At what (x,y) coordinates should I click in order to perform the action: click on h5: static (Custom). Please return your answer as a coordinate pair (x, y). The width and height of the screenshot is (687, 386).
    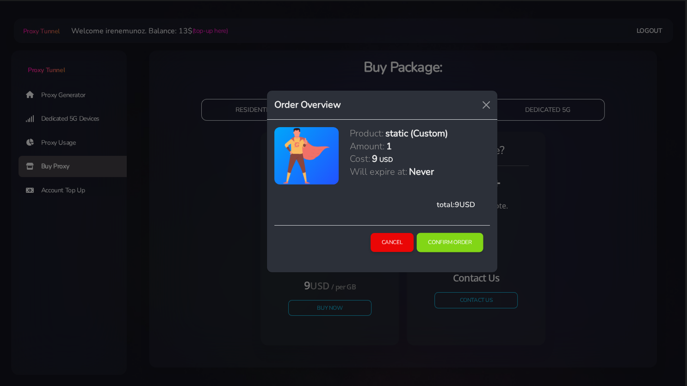
    Looking at the image, I should click on (416, 133).